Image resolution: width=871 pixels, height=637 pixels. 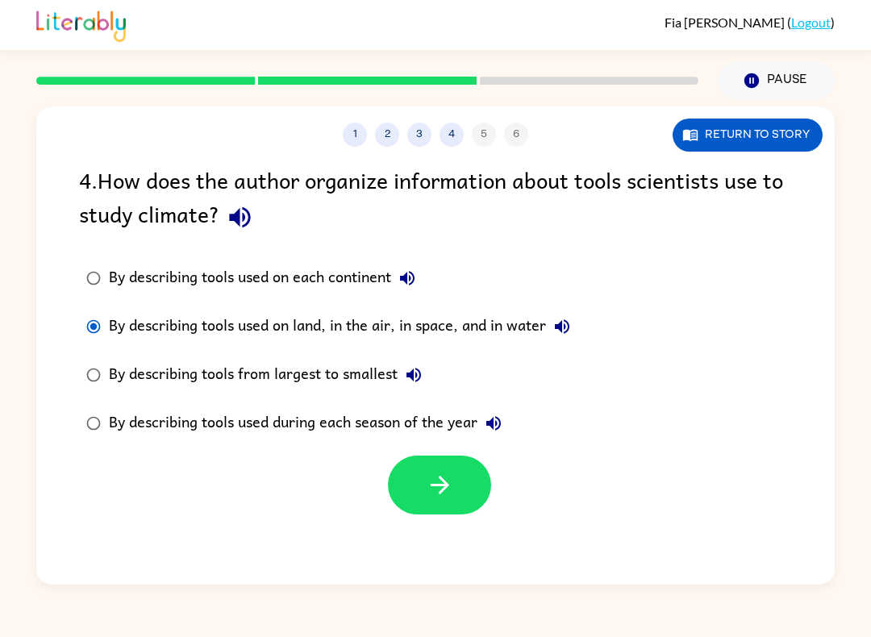 I want to click on div: By describing tools used during each season of the year, so click(x=309, y=423).